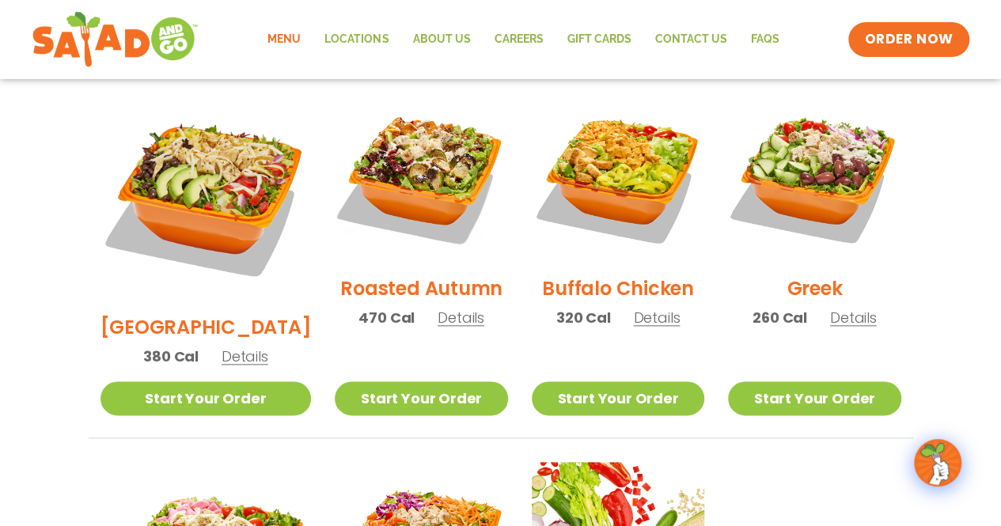  I want to click on a: Contact Us, so click(690, 40).